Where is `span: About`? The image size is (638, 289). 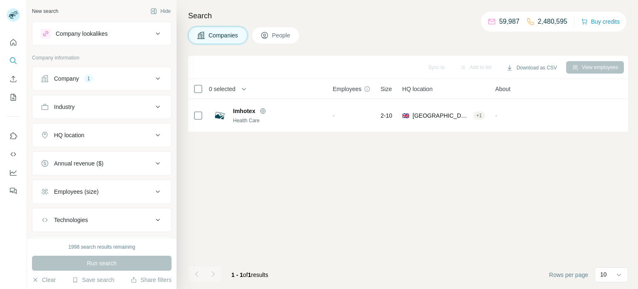 span: About is located at coordinates (503, 89).